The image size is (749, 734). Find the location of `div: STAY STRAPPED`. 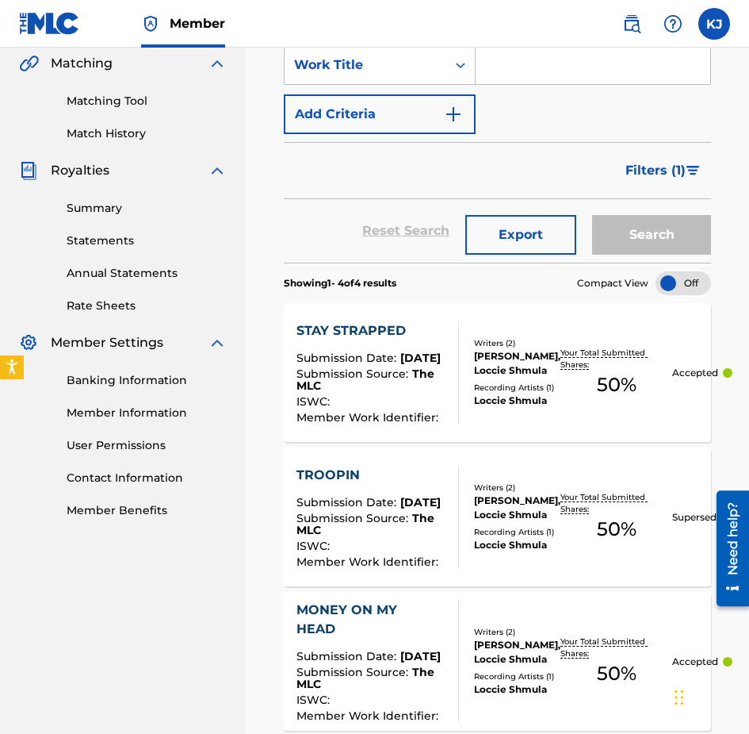

div: STAY STRAPPED is located at coordinates (371, 331).